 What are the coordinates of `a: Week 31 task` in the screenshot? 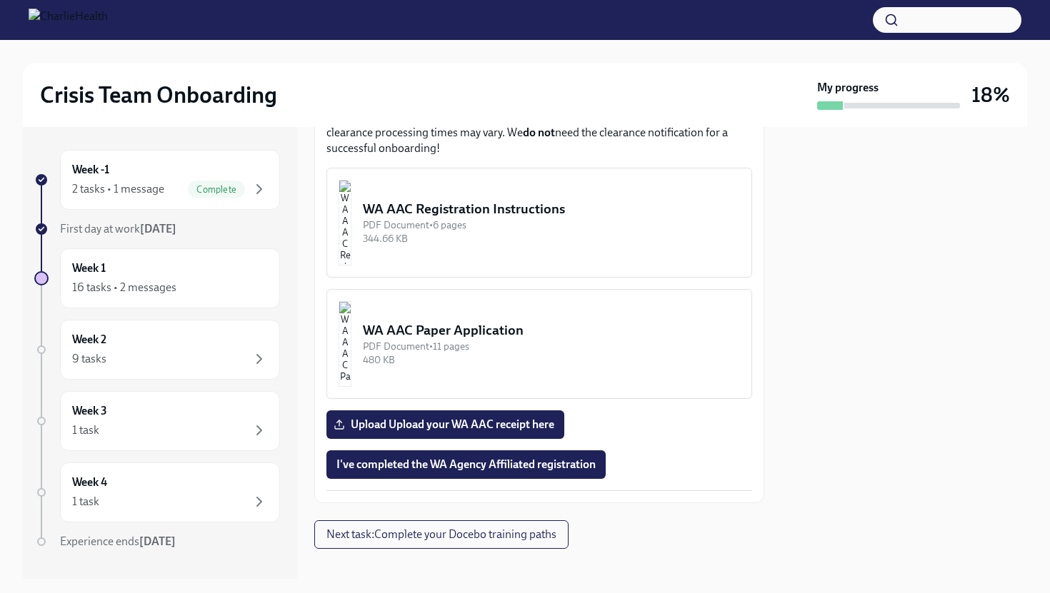 It's located at (157, 421).